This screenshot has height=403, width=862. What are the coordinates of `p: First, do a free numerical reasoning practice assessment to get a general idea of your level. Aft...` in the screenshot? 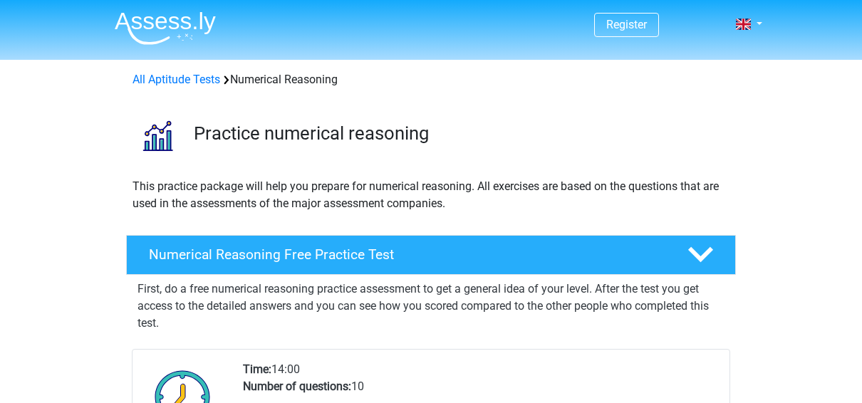 It's located at (431, 306).